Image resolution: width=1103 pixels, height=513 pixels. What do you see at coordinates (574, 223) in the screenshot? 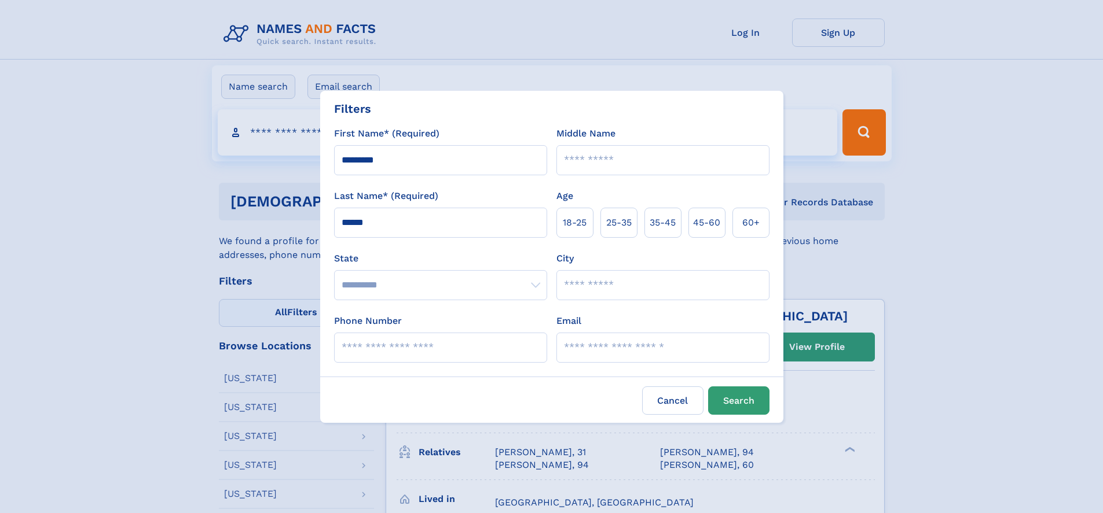
I see `span: 18‑25` at bounding box center [574, 223].